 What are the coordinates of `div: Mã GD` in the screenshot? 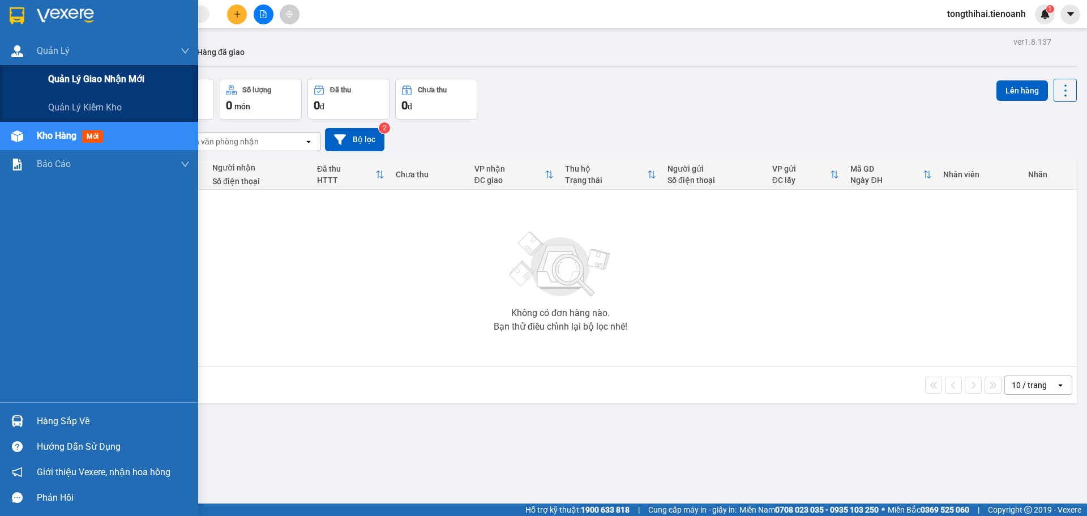 It's located at (887, 169).